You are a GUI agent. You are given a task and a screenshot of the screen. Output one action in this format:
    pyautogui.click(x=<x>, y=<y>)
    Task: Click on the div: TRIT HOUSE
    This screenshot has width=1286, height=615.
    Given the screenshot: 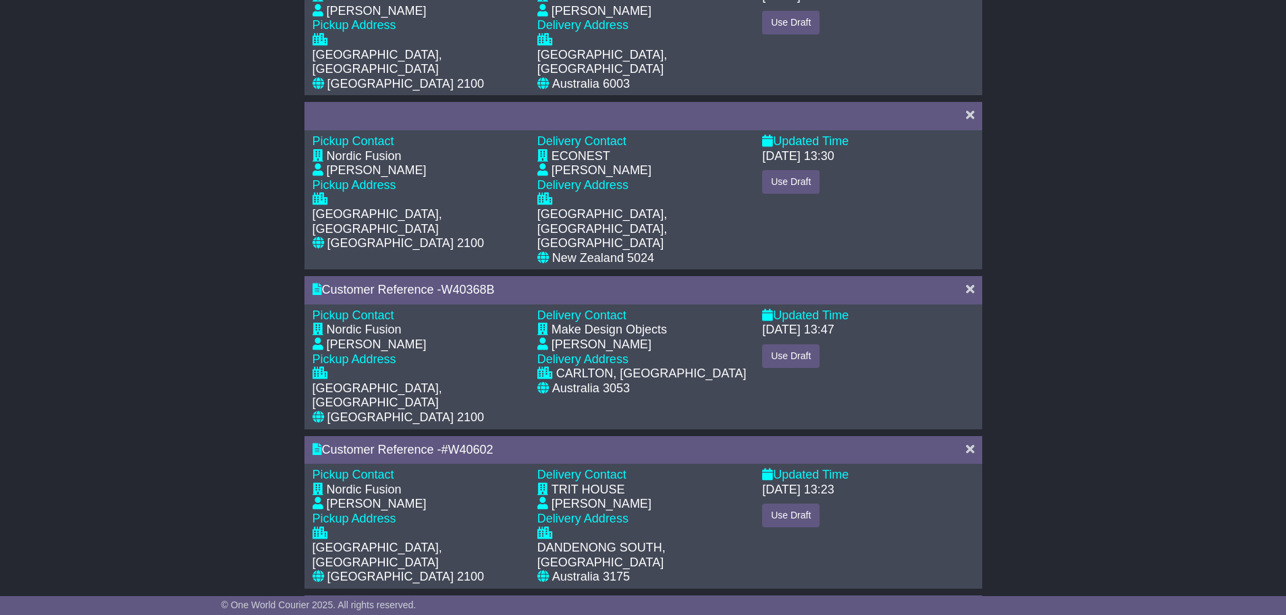 What is the action you would take?
    pyautogui.click(x=588, y=490)
    